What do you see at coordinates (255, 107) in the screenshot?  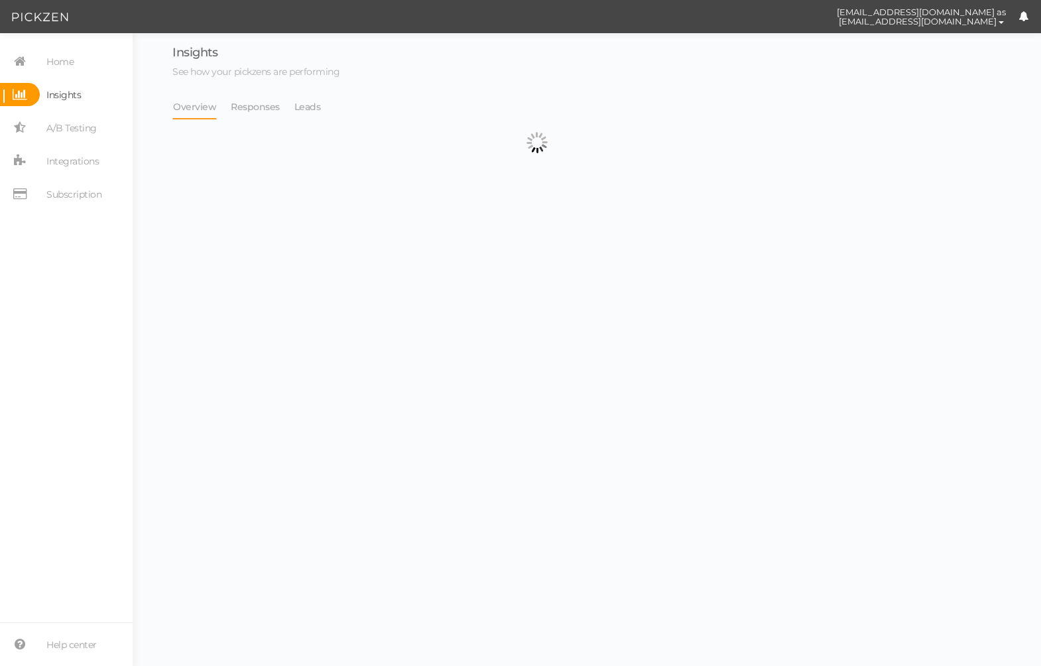 I see `a: Responses` at bounding box center [255, 107].